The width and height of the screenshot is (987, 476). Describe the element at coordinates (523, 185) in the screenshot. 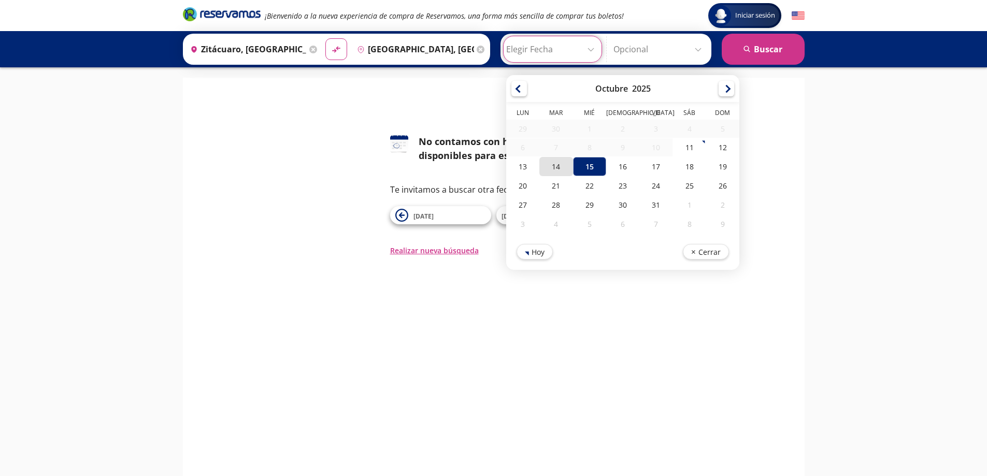

I see `div: 20-Oct-25` at that location.